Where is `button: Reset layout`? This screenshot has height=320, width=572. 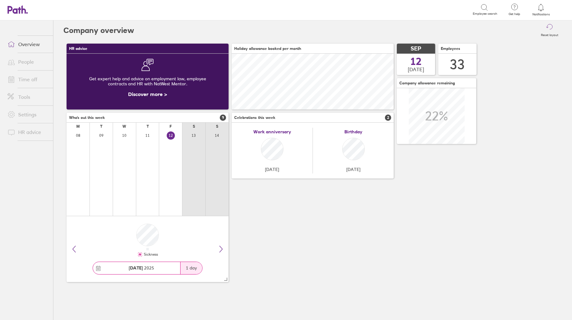 button: Reset layout is located at coordinates (549, 30).